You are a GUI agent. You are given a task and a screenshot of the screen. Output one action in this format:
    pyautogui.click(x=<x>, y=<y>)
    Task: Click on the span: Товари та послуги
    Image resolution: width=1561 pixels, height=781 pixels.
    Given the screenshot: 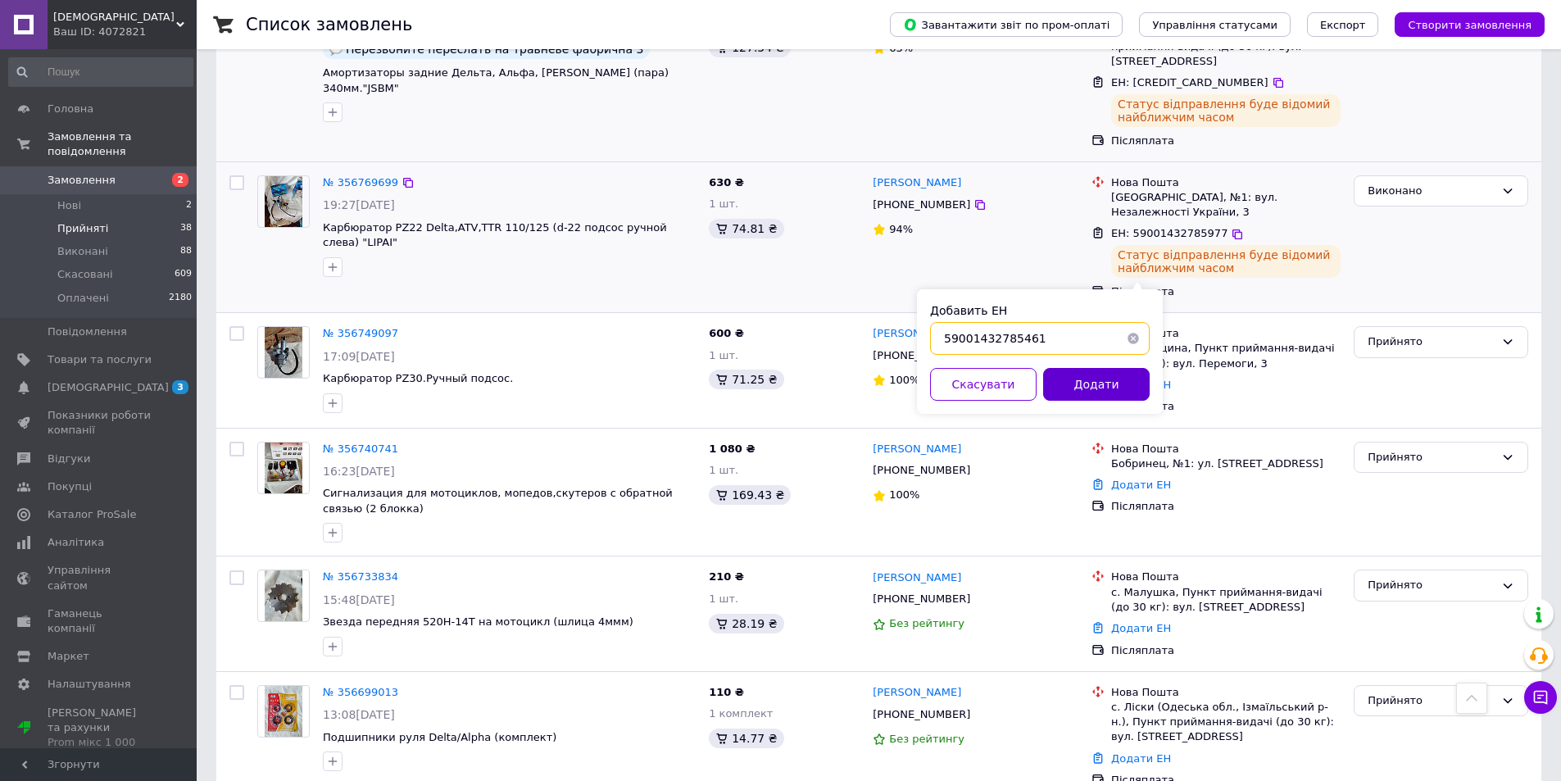 What is the action you would take?
    pyautogui.click(x=99, y=360)
    